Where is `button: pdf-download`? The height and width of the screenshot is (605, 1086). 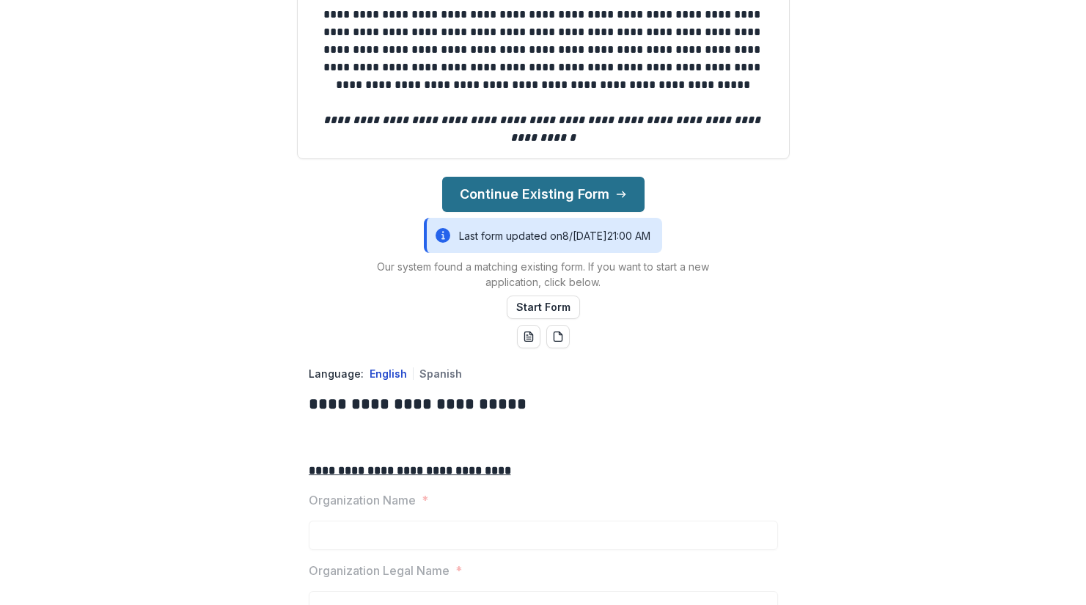 button: pdf-download is located at coordinates (558, 337).